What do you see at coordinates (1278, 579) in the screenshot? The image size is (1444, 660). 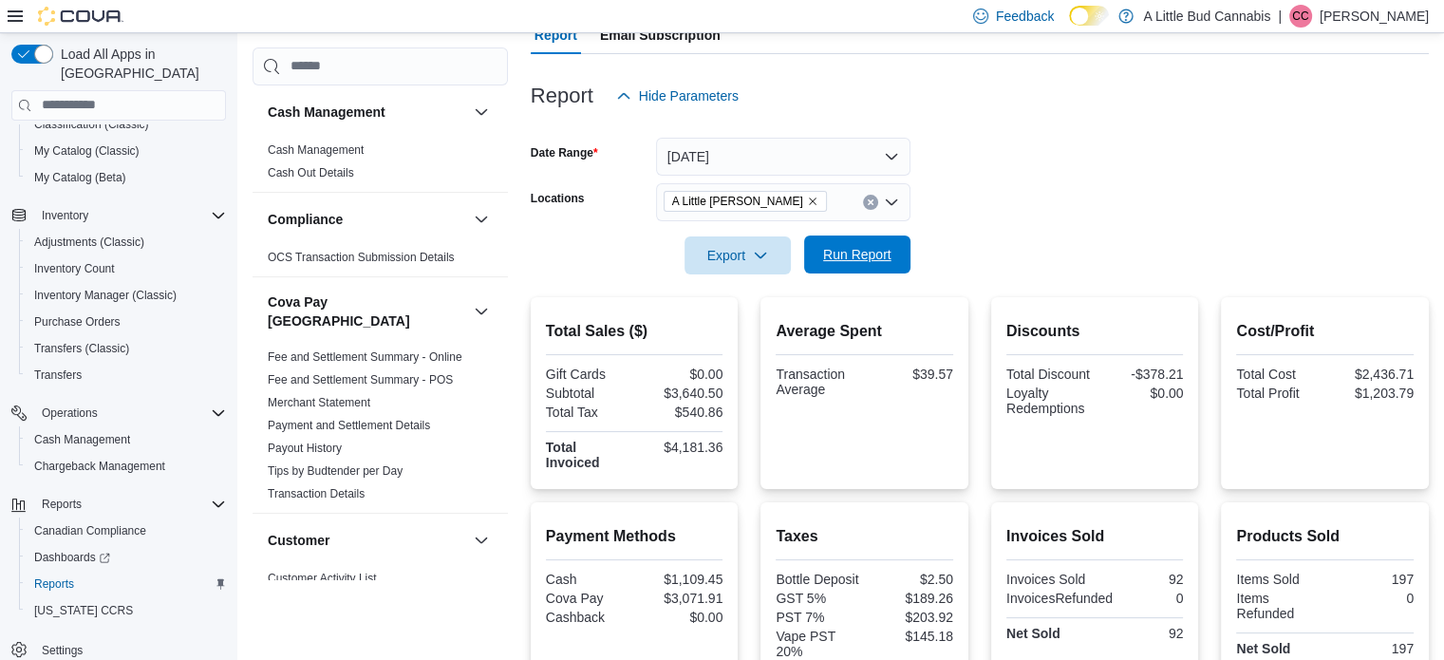 I see `div: Items Sold` at bounding box center [1278, 579].